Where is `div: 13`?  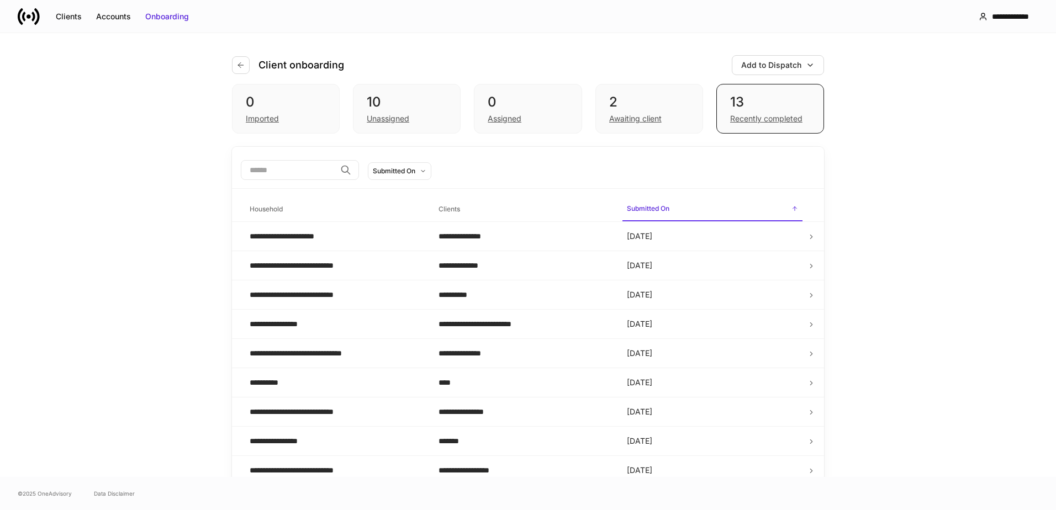
div: 13 is located at coordinates (770, 102).